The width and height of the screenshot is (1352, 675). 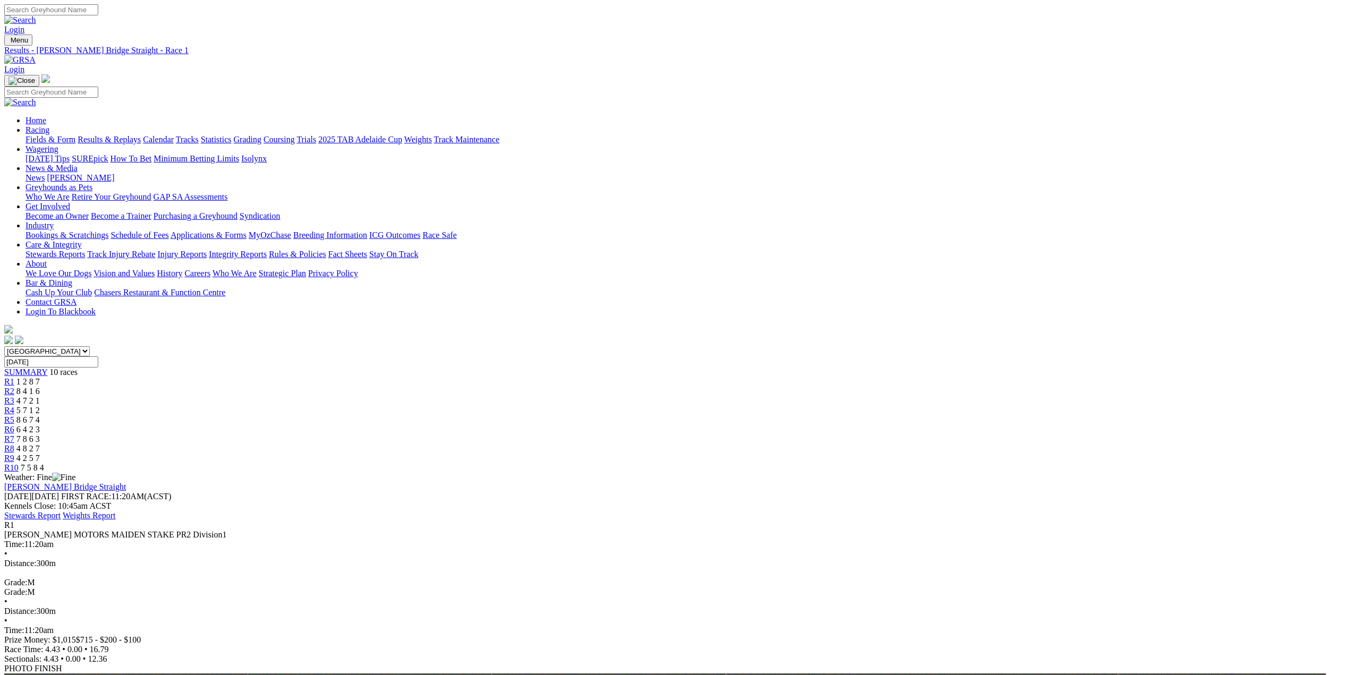 What do you see at coordinates (14, 69) in the screenshot?
I see `a: Login` at bounding box center [14, 69].